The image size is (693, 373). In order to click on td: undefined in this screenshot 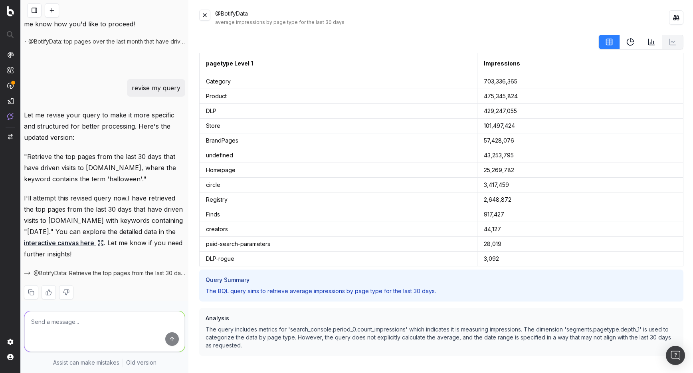, I will do `click(338, 155)`.